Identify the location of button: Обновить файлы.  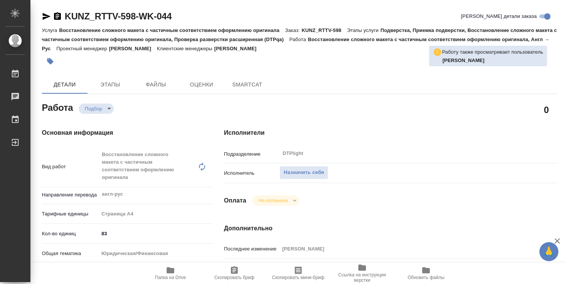
(426, 273).